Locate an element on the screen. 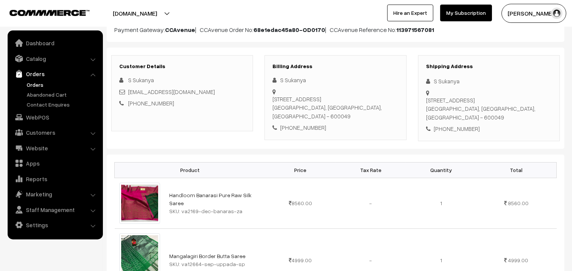  h3: Billing Address is located at coordinates (335, 66).